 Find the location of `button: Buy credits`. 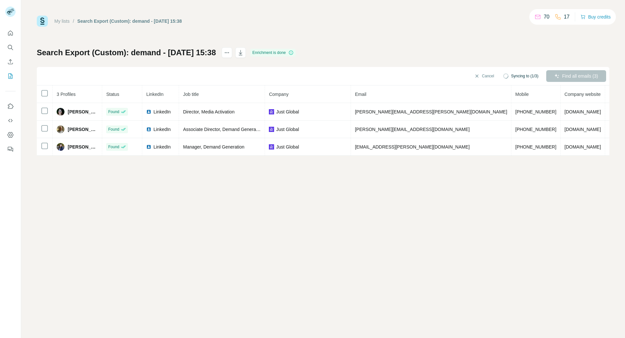

button: Buy credits is located at coordinates (595, 17).